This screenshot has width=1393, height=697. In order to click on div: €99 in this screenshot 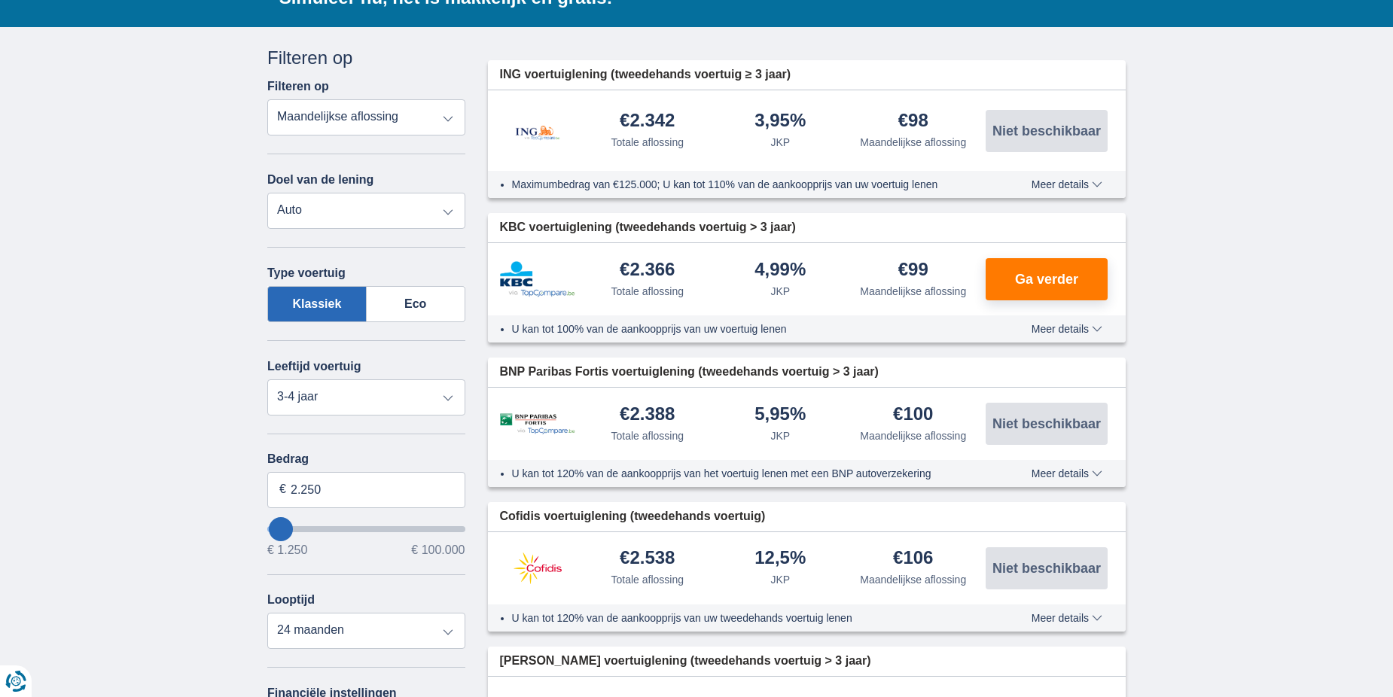, I will do `click(914, 270)`.